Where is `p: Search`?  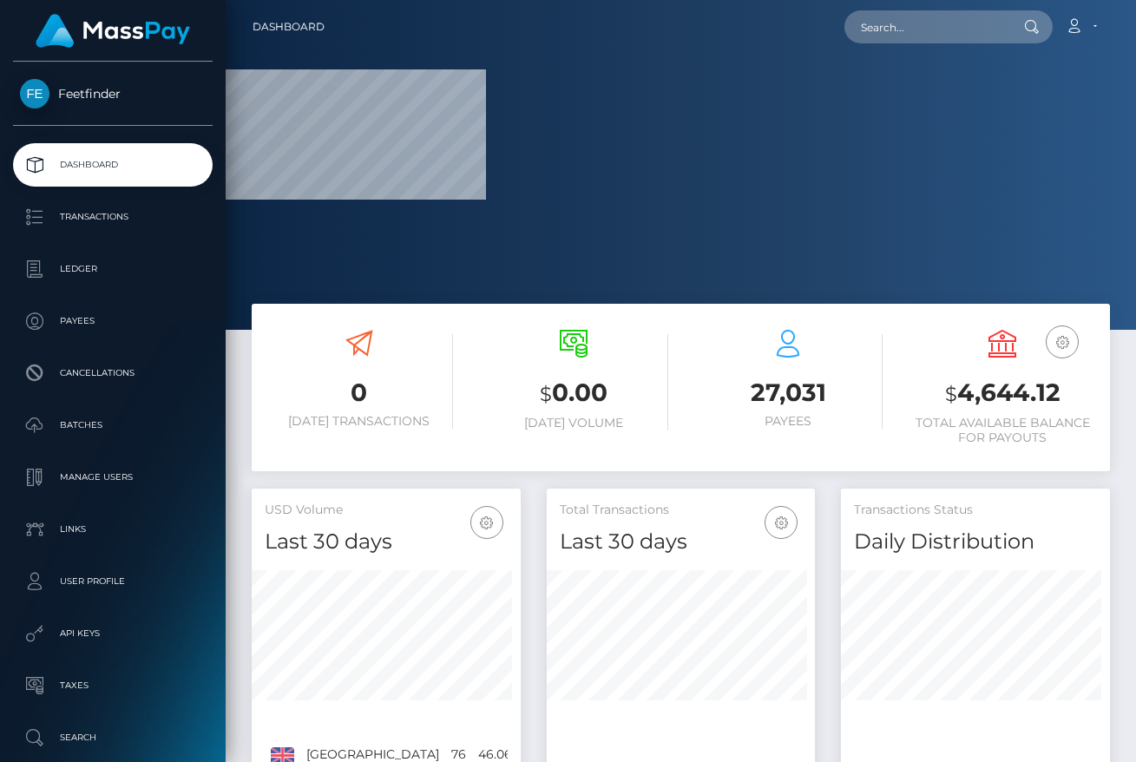
p: Search is located at coordinates (113, 738).